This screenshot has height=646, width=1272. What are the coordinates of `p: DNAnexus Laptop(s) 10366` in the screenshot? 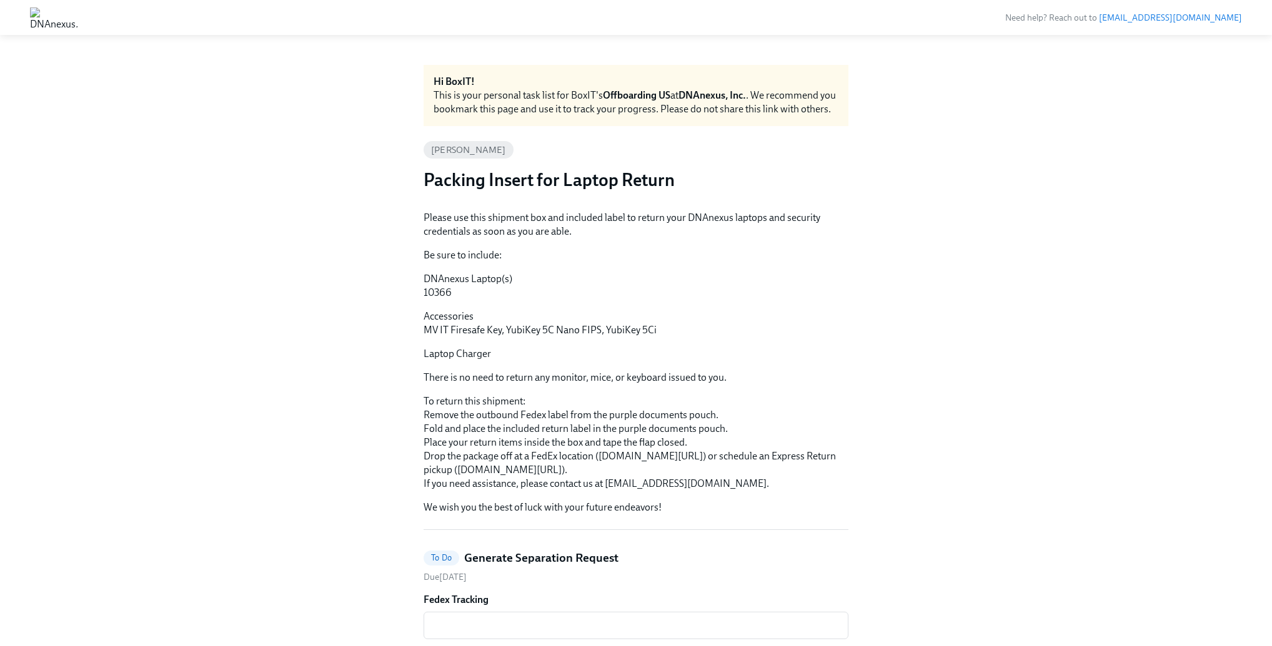 It's located at (636, 286).